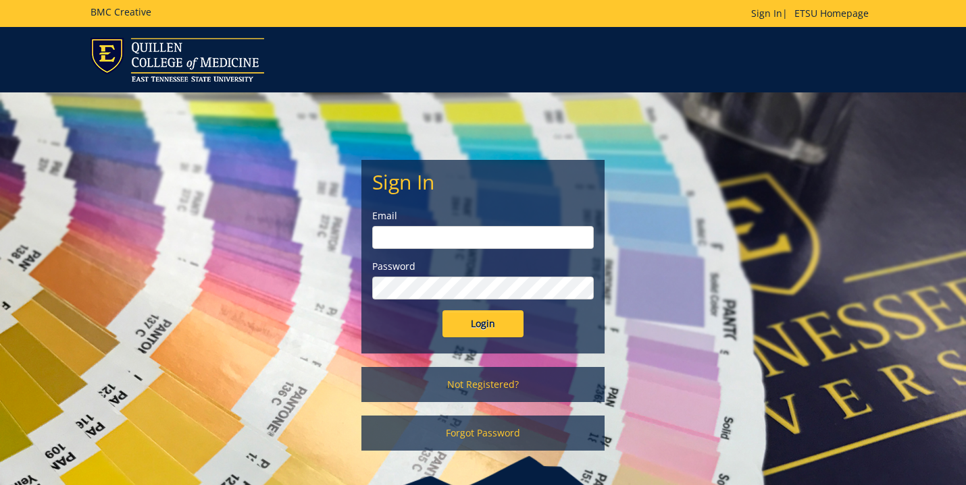 This screenshot has width=966, height=485. I want to click on a: ETSU Homepage, so click(831, 13).